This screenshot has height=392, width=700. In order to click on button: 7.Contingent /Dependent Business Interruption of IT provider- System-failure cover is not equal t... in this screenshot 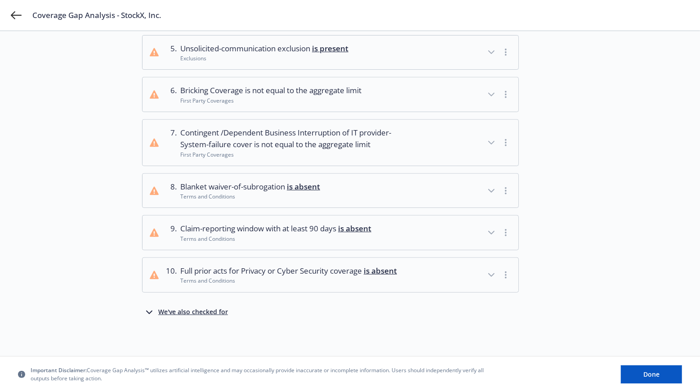, I will do `click(331, 143)`.